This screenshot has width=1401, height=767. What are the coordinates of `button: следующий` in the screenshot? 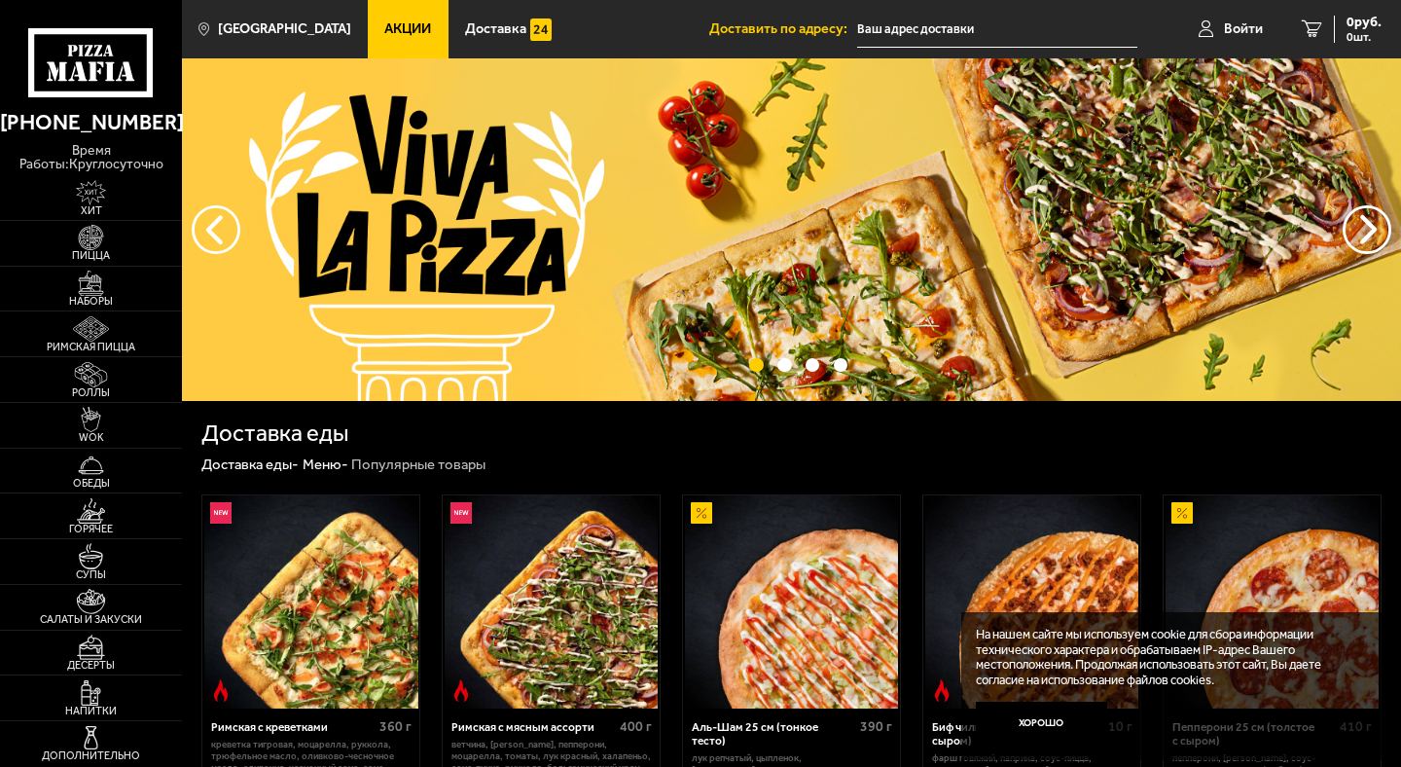 It's located at (216, 230).